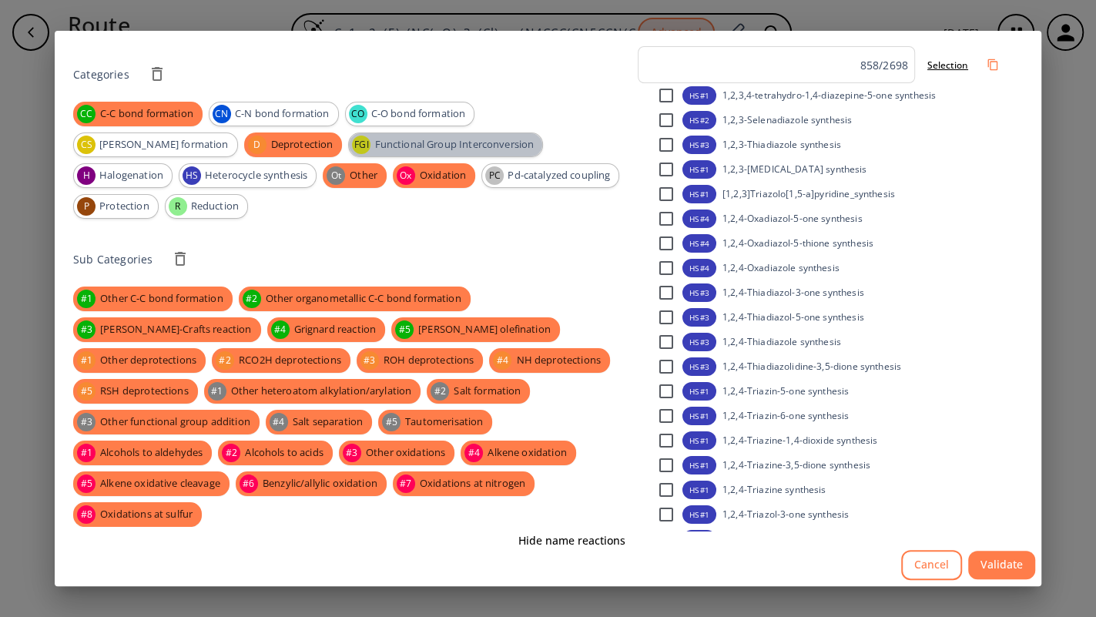  Describe the element at coordinates (86, 176) in the screenshot. I see `div: H` at that location.